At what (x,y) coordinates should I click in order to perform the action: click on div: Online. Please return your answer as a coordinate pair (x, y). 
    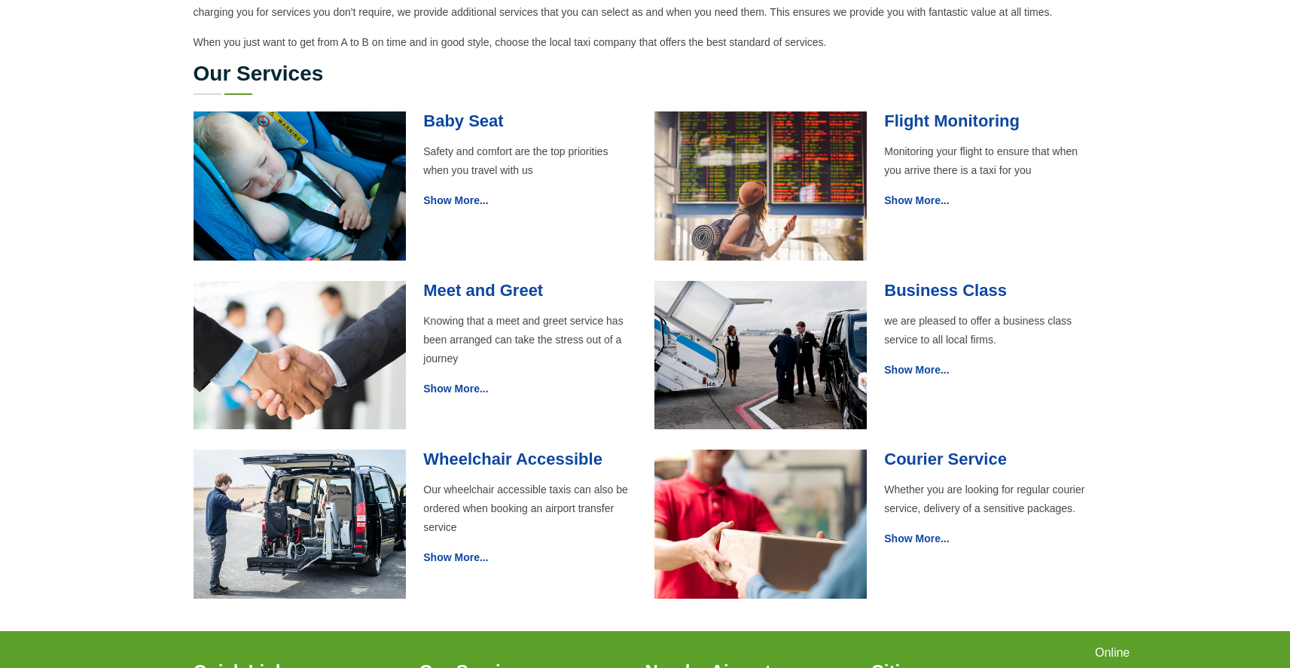
    Looking at the image, I should click on (98, 18).